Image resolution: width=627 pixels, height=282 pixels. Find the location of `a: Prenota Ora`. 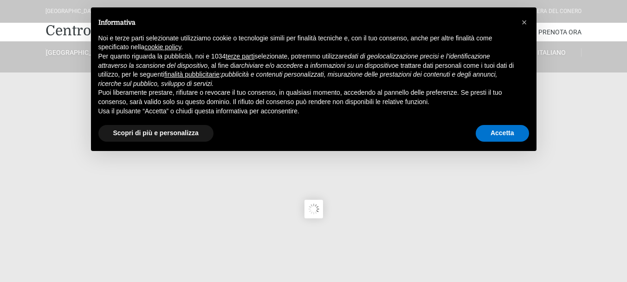

a: Prenota Ora is located at coordinates (560, 32).